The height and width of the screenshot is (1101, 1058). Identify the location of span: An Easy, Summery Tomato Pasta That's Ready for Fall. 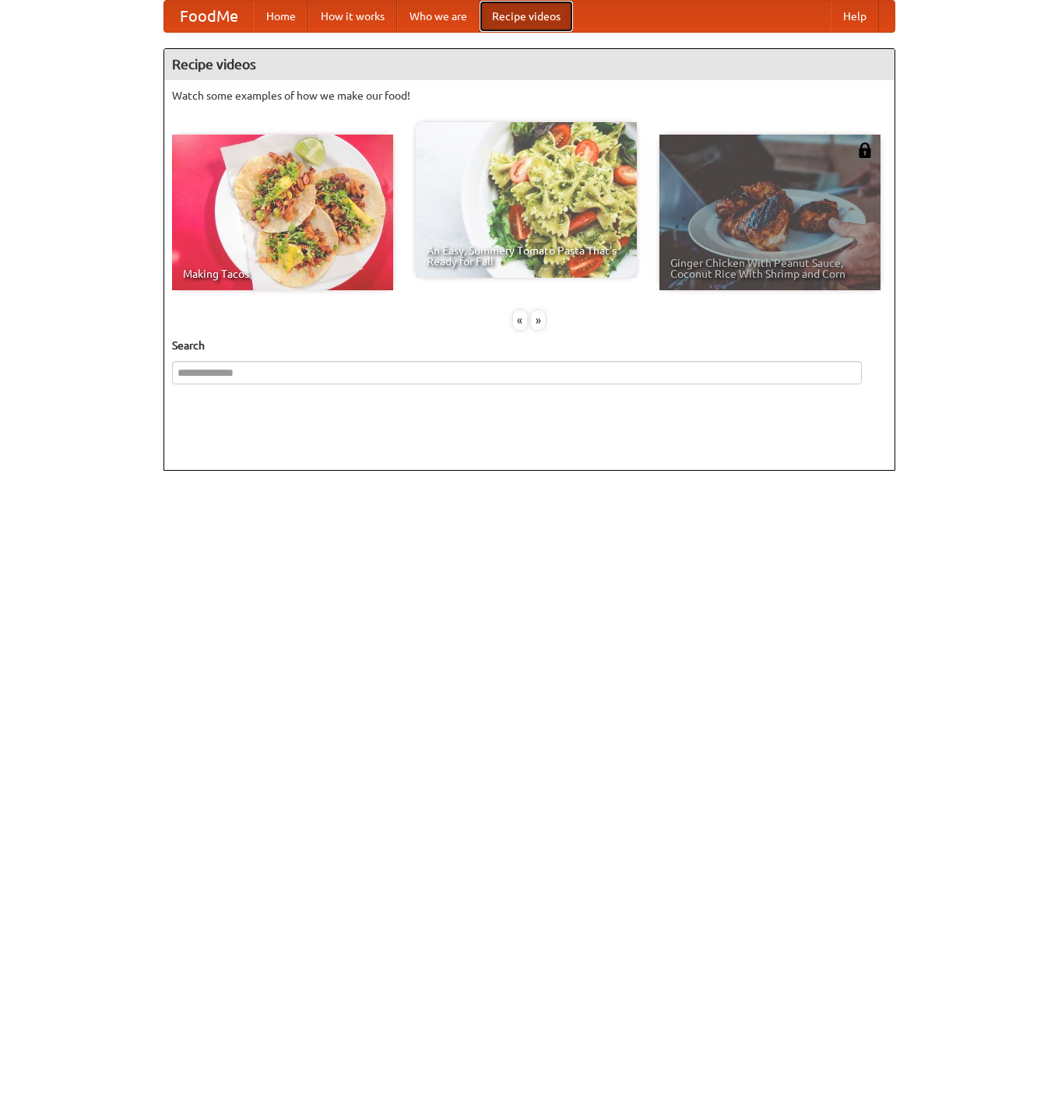
(526, 256).